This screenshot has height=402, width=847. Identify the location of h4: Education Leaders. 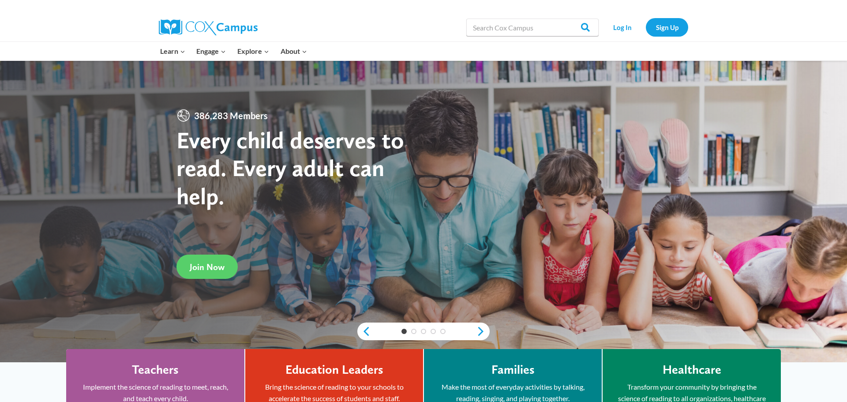
(334, 370).